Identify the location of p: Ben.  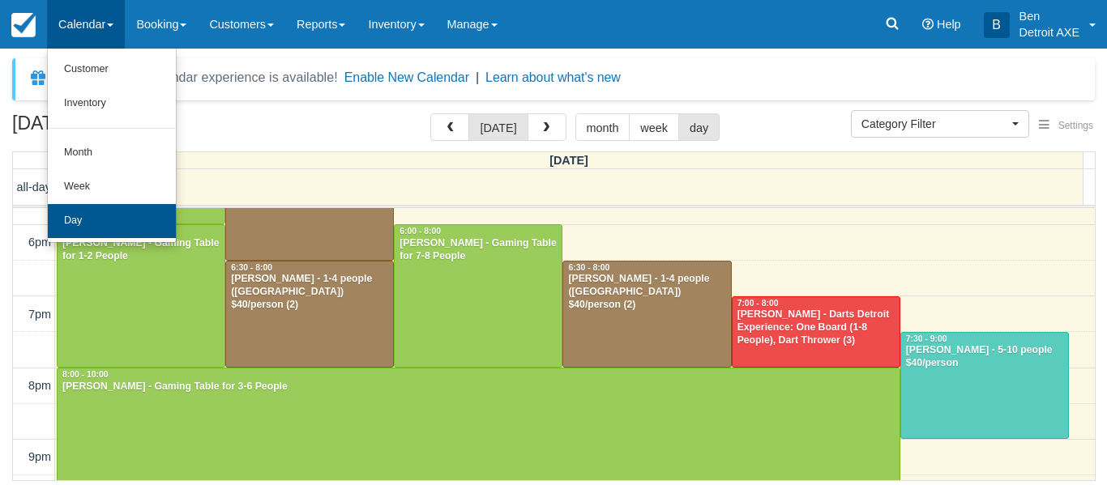
(1049, 16).